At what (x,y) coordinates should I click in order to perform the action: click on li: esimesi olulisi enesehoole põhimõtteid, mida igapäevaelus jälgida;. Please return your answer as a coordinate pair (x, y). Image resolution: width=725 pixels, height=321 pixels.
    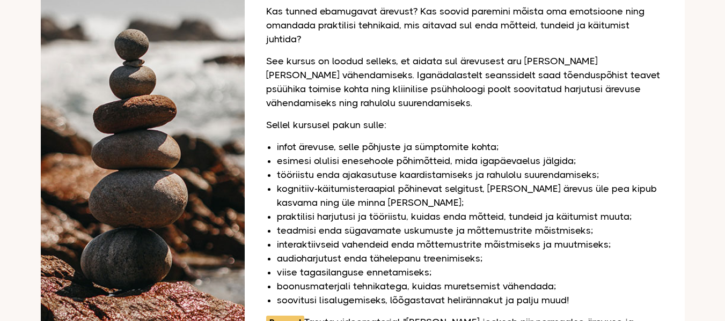
    Looking at the image, I should click on (470, 161).